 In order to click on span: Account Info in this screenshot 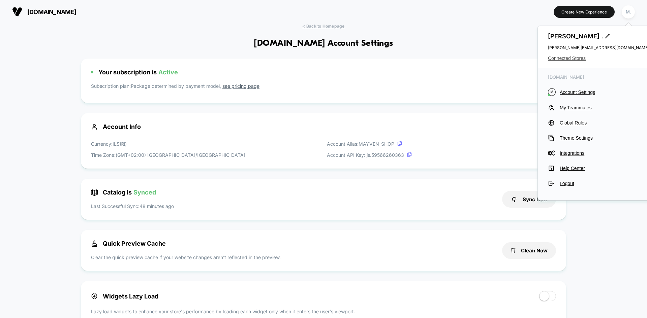, I will do `click(323, 127)`.